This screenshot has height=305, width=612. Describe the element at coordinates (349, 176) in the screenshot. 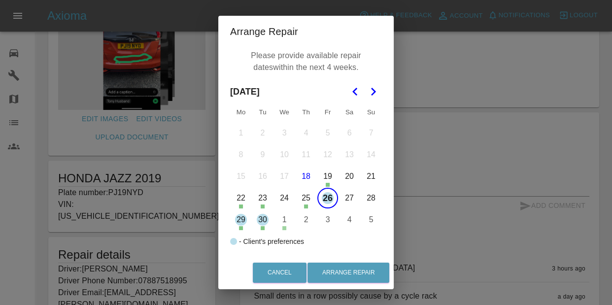

I see `button: Saturday, September 20th, 2025` at that location.